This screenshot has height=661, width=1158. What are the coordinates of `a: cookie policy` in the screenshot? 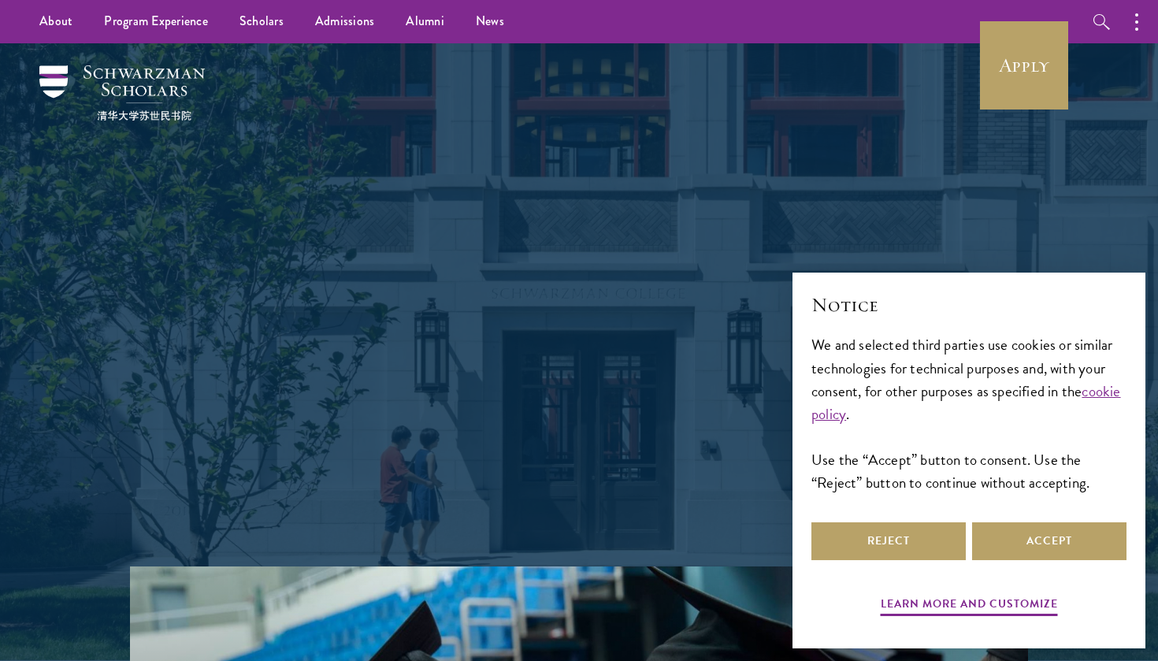 It's located at (966, 403).